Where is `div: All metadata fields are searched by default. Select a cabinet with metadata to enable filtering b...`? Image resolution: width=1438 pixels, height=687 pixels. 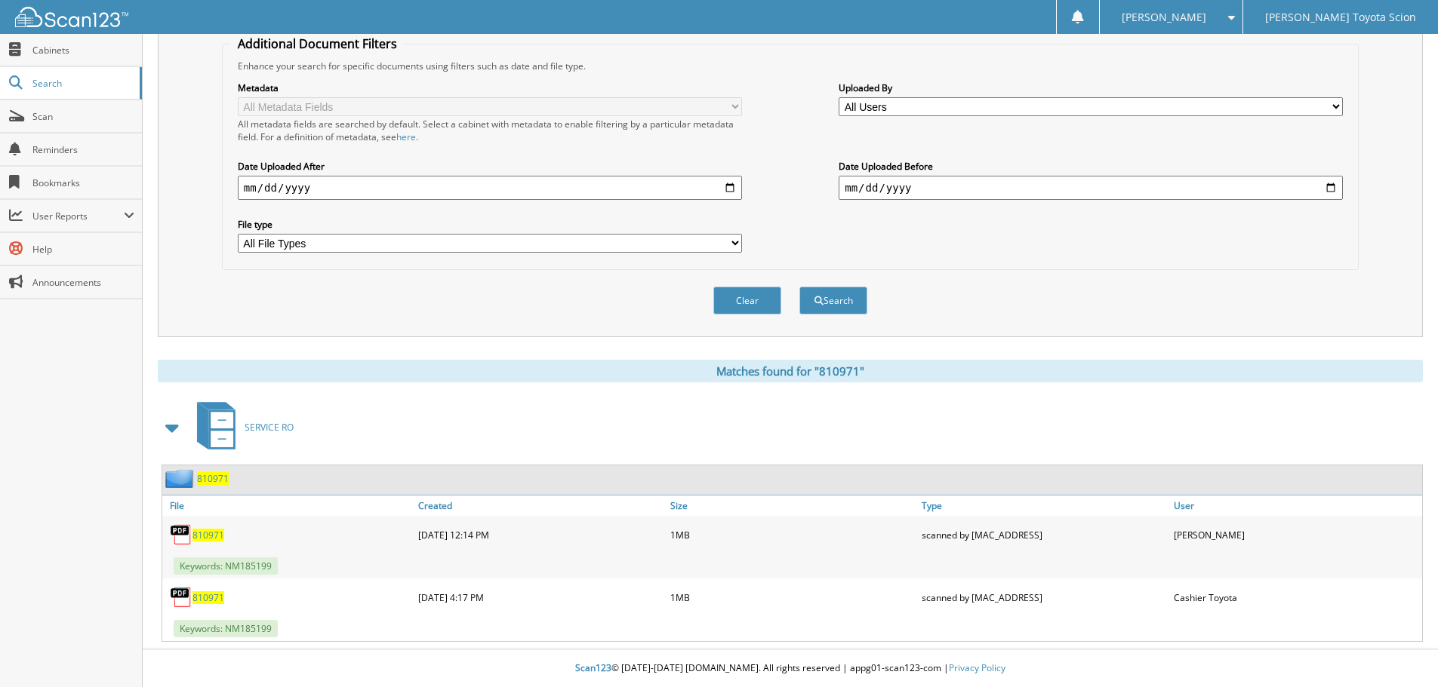 div: All metadata fields are searched by default. Select a cabinet with metadata to enable filtering b... is located at coordinates (490, 131).